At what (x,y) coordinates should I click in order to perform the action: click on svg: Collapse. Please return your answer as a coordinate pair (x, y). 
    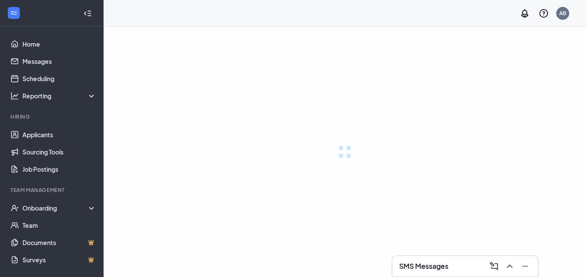
    Looking at the image, I should click on (88, 13).